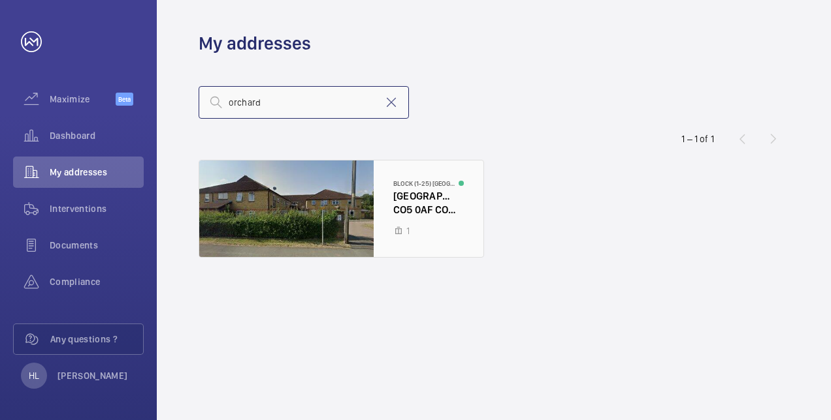 The height and width of the screenshot is (420, 831). What do you see at coordinates (97, 172) in the screenshot?
I see `span: My addresses` at bounding box center [97, 172].